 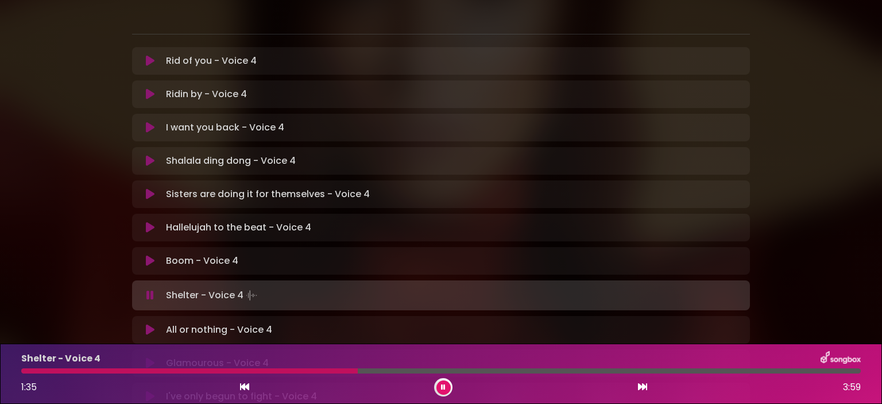 I want to click on img: songbox-logo-white.png, so click(x=841, y=358).